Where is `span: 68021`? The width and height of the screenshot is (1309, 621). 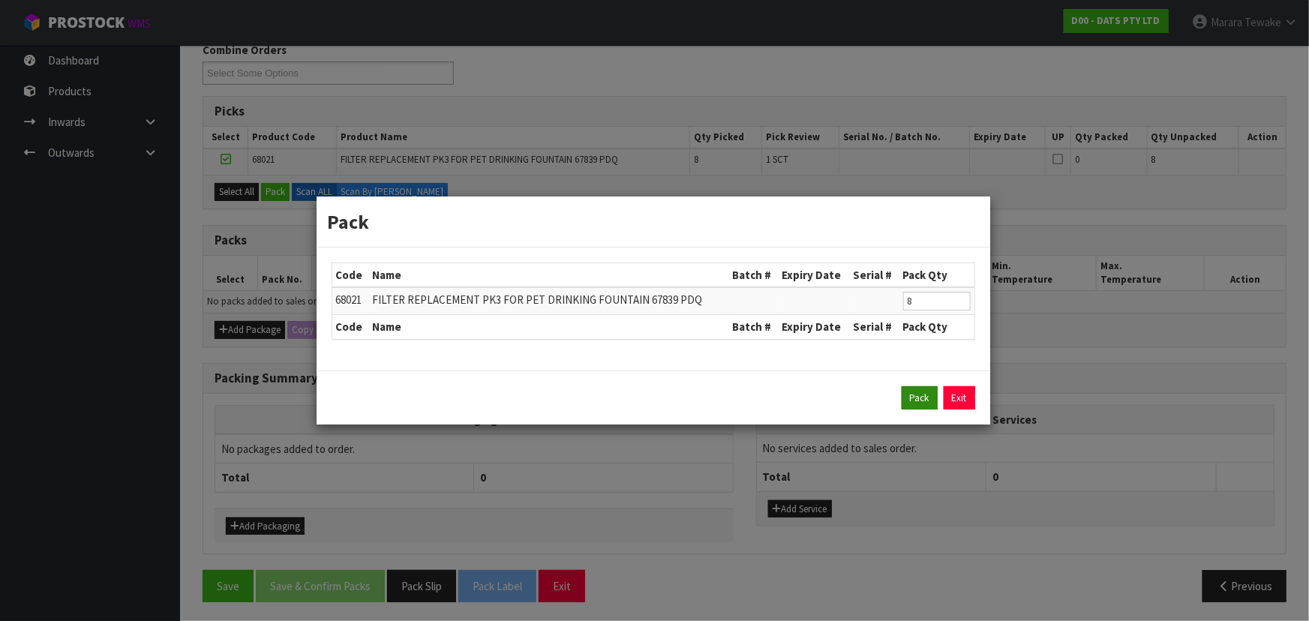
span: 68021 is located at coordinates (349, 299).